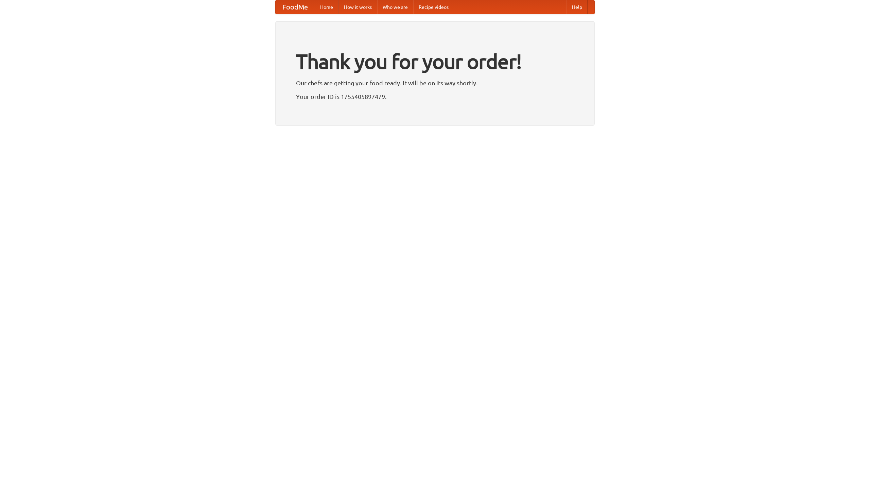 The height and width of the screenshot is (481, 870). What do you see at coordinates (435, 62) in the screenshot?
I see `h1: Thank you for your order!` at bounding box center [435, 62].